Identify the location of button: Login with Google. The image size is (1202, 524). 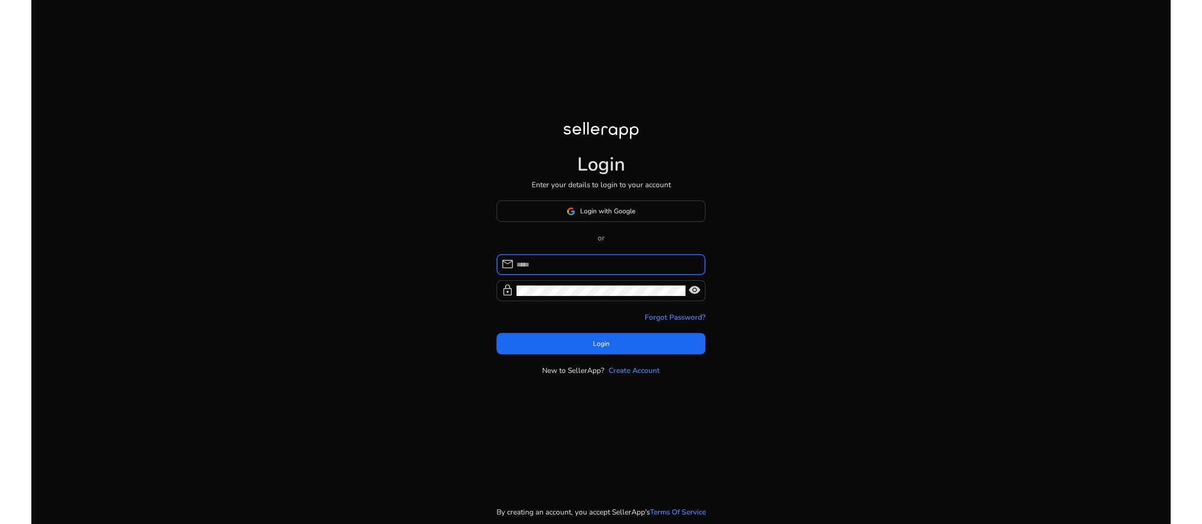
(601, 211).